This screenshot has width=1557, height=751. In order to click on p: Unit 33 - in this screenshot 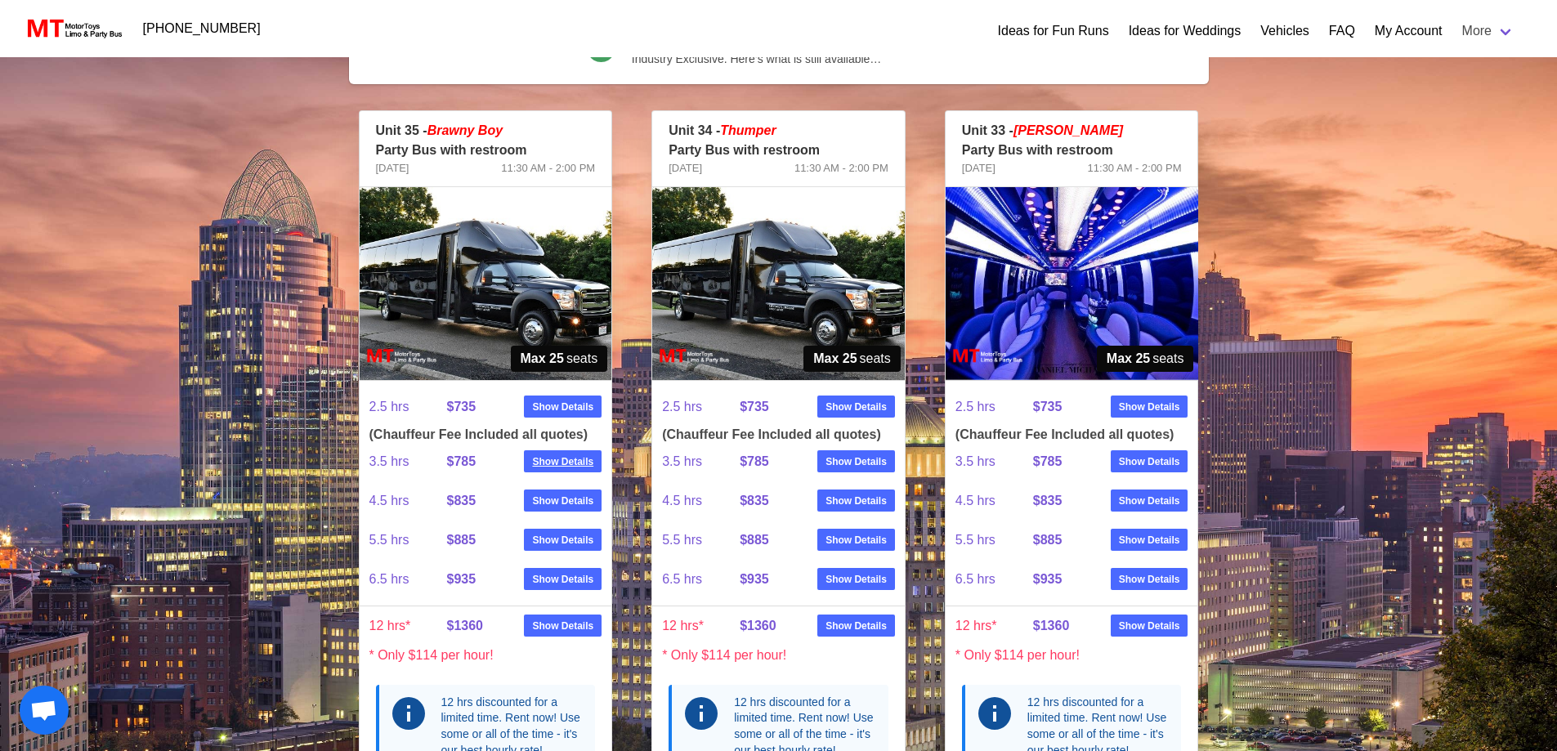, I will do `click(1071, 131)`.